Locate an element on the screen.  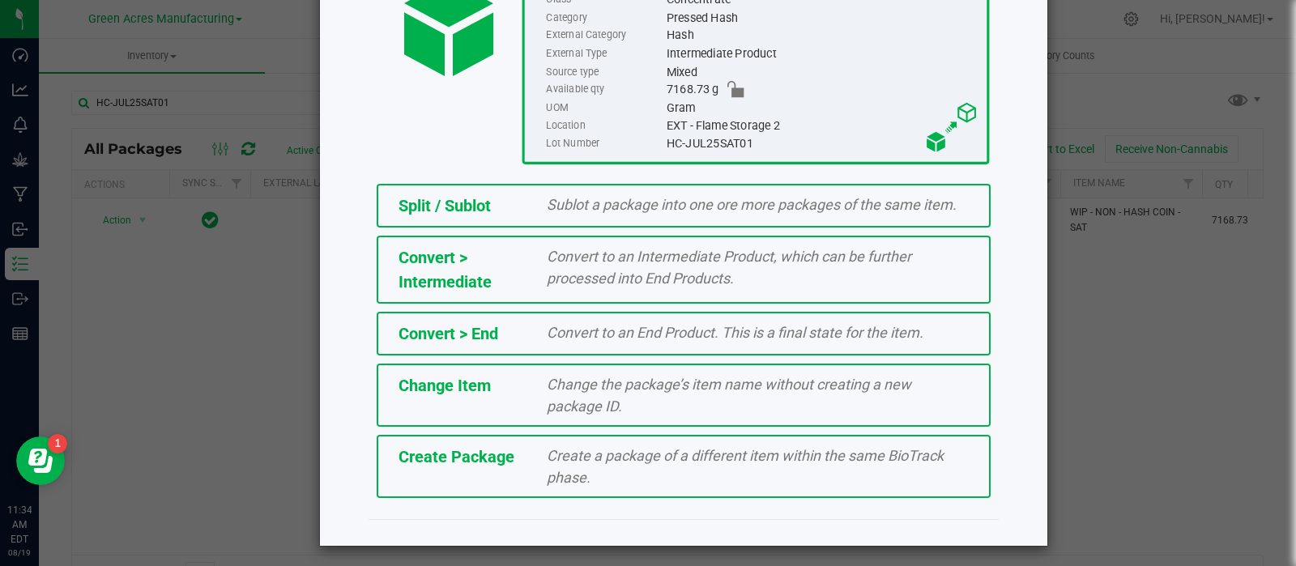
label: Source type is located at coordinates (604, 72).